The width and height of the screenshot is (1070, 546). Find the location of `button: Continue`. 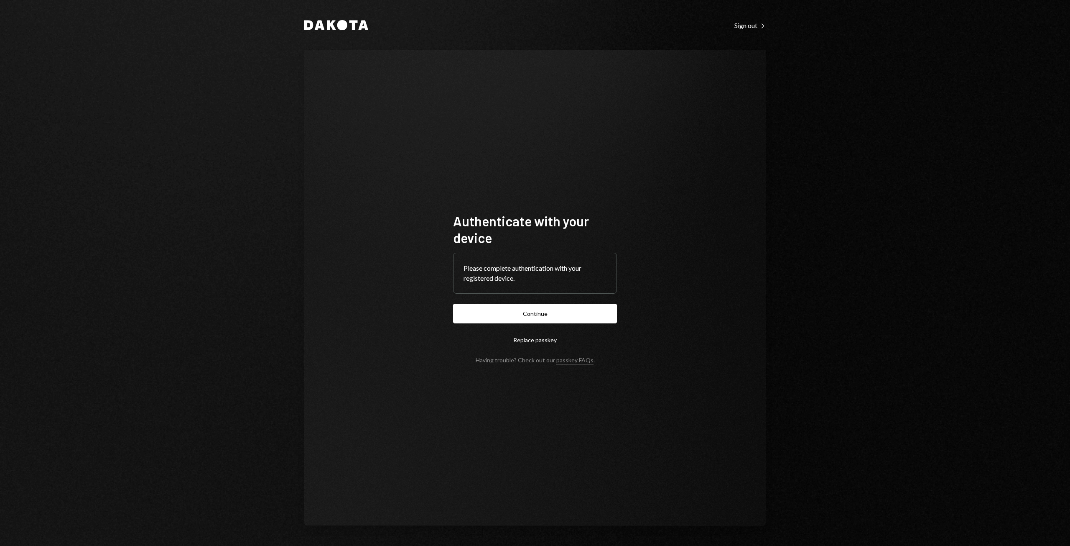

button: Continue is located at coordinates (535, 313).